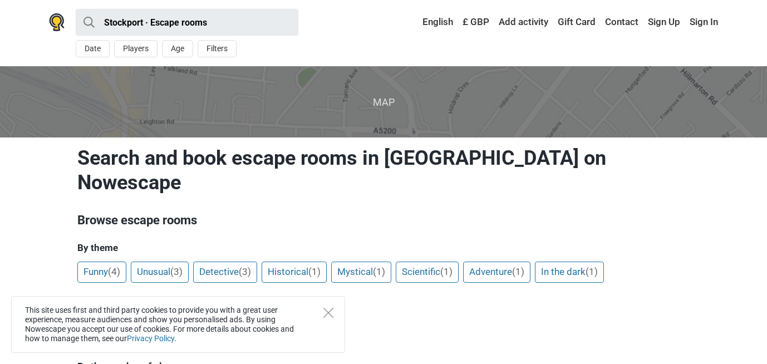 The height and width of the screenshot is (364, 767). Describe the element at coordinates (384, 307) in the screenshot. I see `h5: By occasion and type of players` at that location.